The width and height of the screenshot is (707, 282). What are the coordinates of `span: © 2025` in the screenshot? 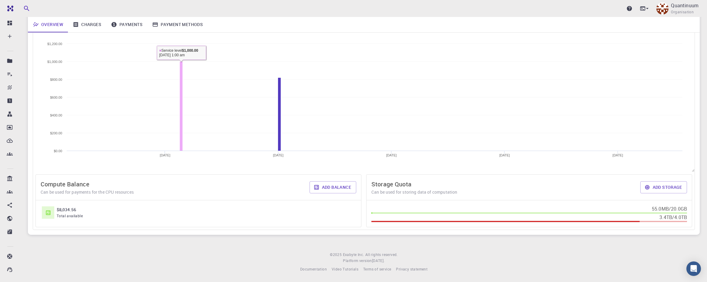 It's located at (336, 255).